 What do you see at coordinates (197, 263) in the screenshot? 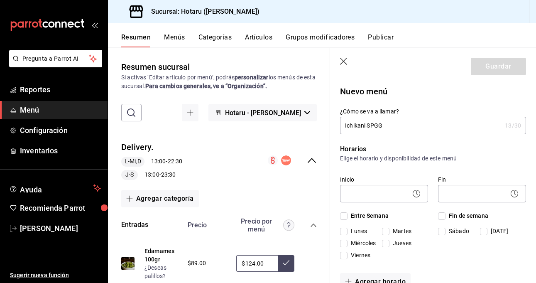
I see `span: $89.00` at bounding box center [197, 263].